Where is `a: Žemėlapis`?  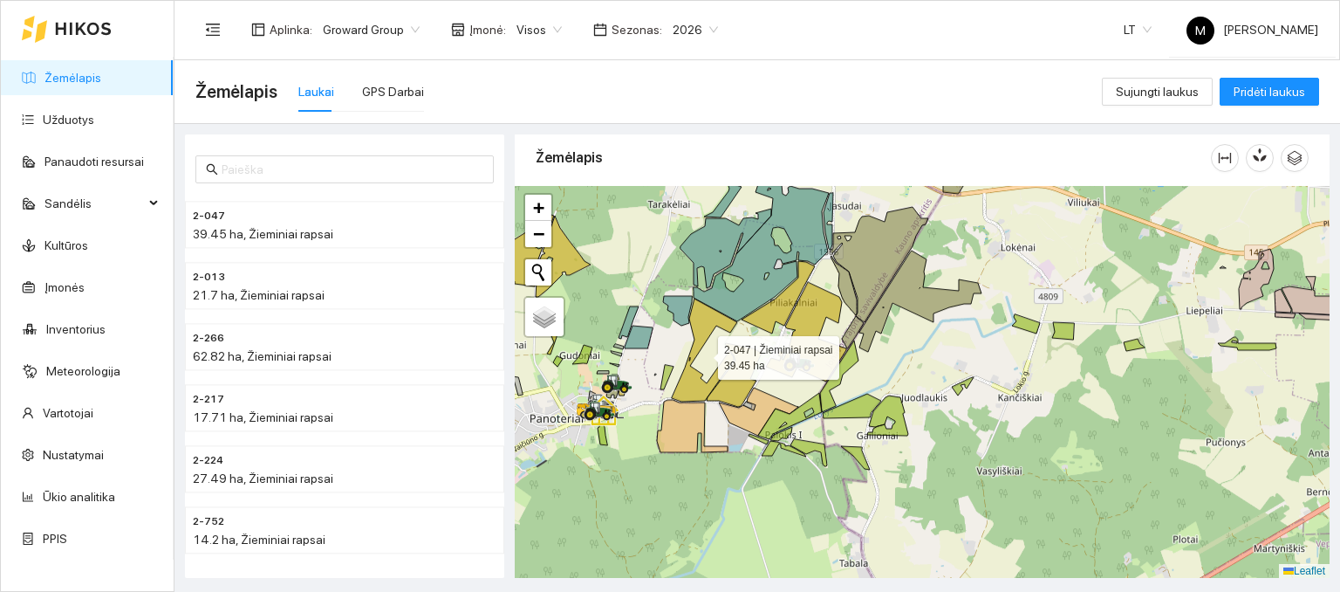
a: Žemėlapis is located at coordinates (72, 78).